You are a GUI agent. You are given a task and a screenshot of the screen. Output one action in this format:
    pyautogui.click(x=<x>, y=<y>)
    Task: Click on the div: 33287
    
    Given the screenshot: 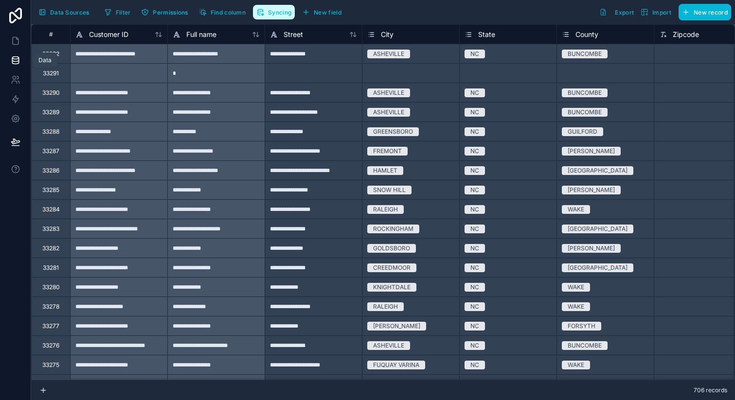 What is the action you would take?
    pyautogui.click(x=51, y=151)
    